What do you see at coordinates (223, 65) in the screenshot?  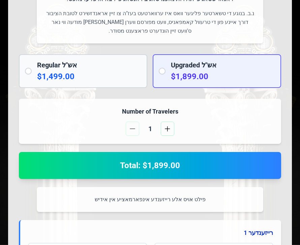 I see `h2: Upgraded אש"ל` at bounding box center [223, 65].